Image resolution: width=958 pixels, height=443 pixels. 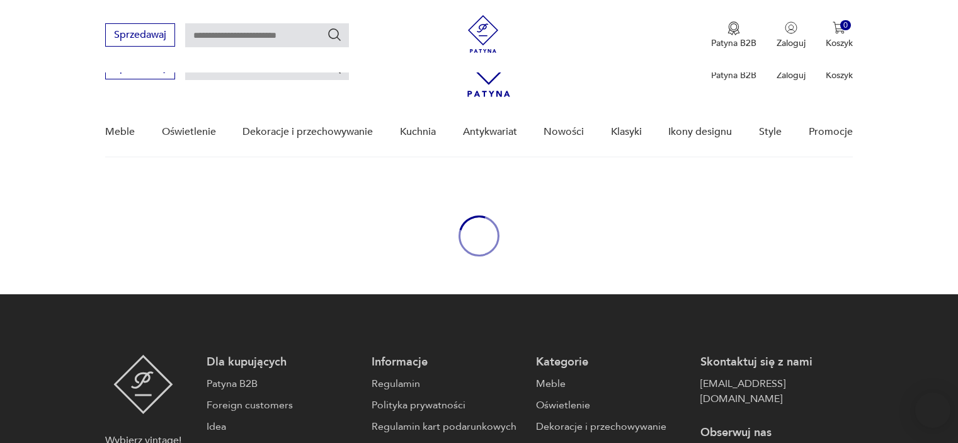 What do you see at coordinates (845, 25) in the screenshot?
I see `div: 0` at bounding box center [845, 25].